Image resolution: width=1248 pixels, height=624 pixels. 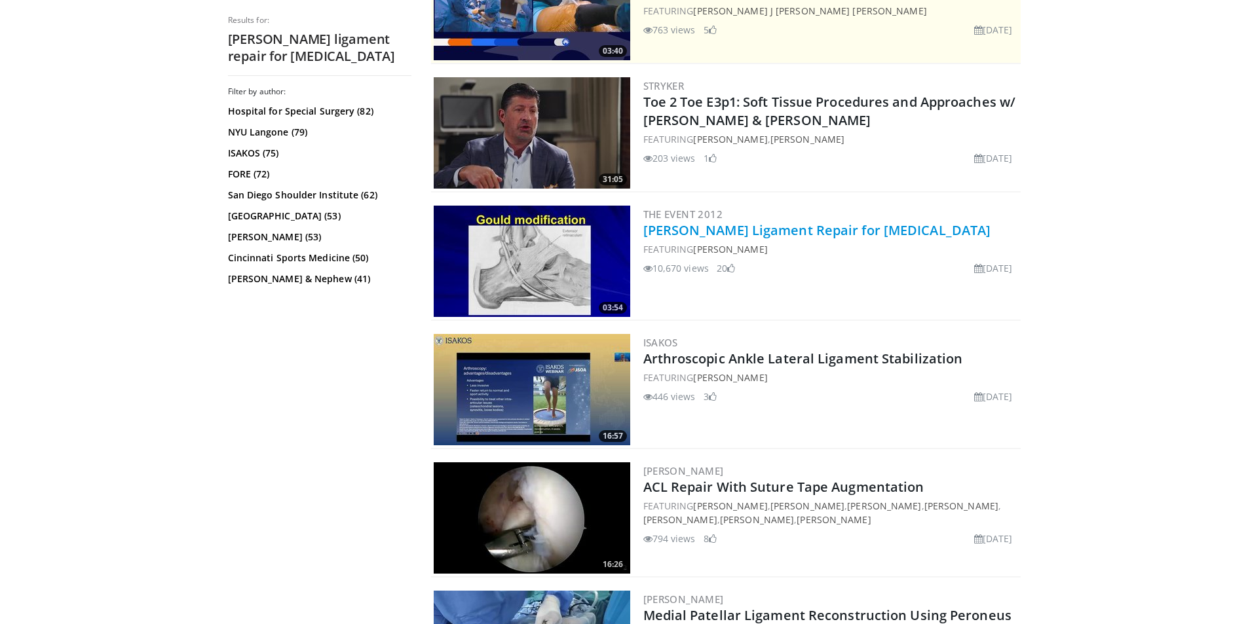 I want to click on a: 16:57, so click(x=532, y=390).